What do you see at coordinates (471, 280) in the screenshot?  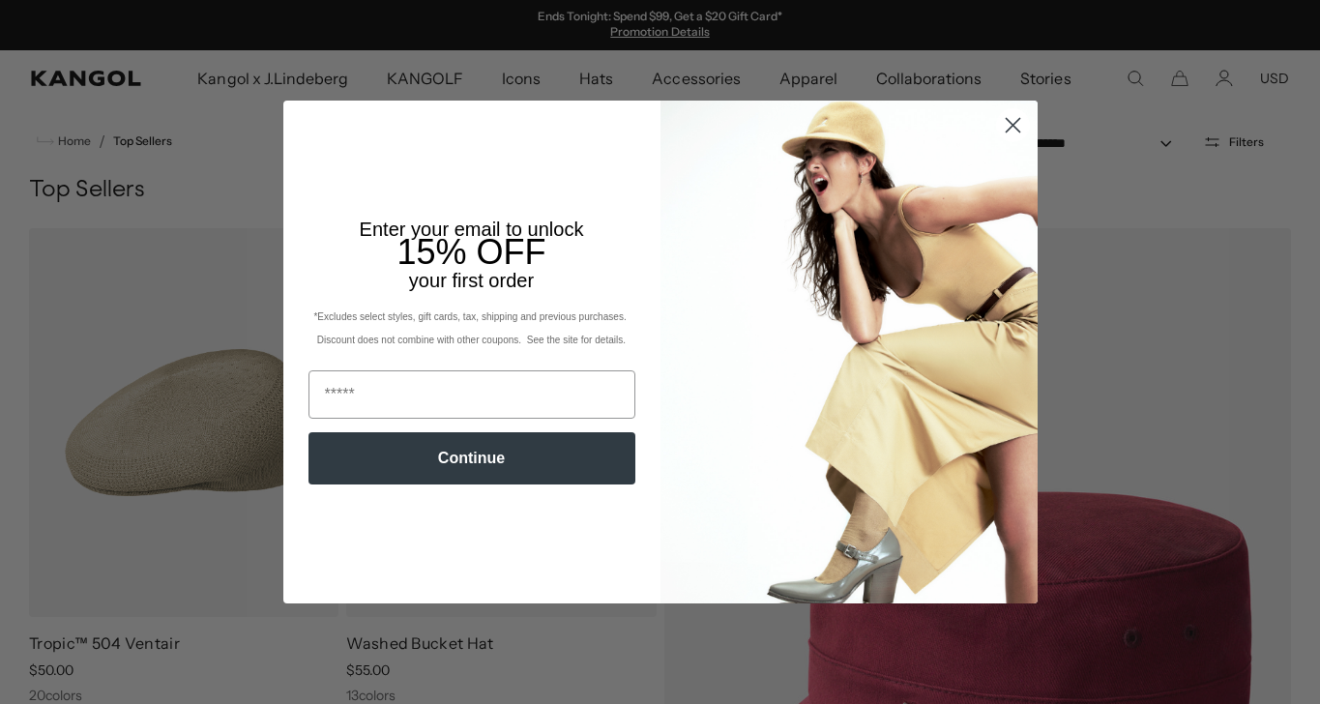 I see `span: your first order` at bounding box center [471, 280].